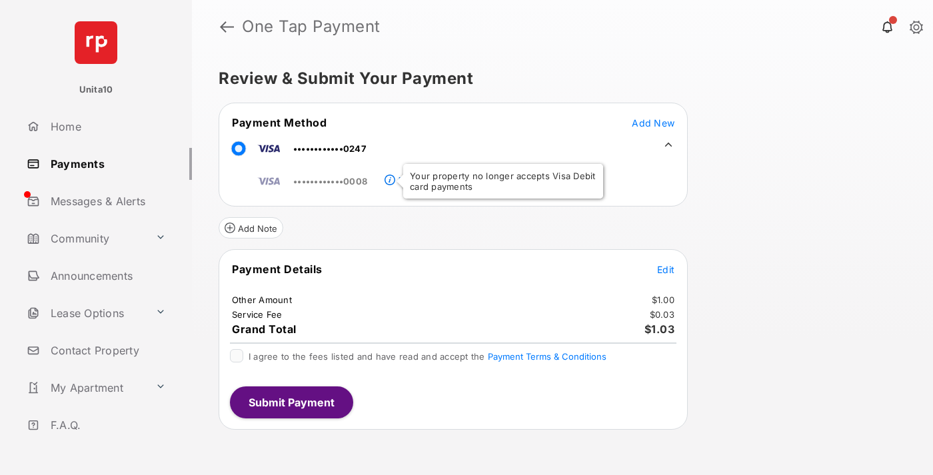  Describe the element at coordinates (251, 228) in the screenshot. I see `button: Add Note` at that location.